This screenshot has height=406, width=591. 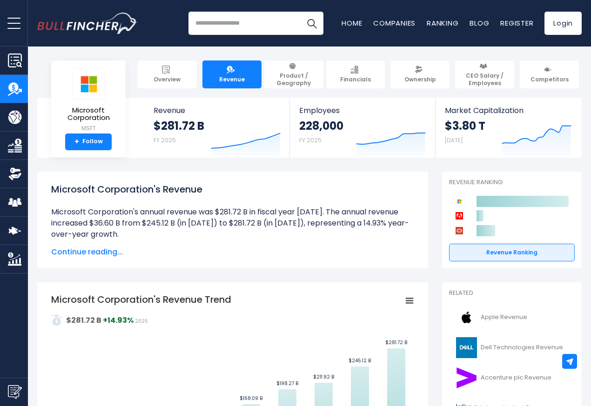 What do you see at coordinates (466, 378) in the screenshot?
I see `img: ACN logo` at bounding box center [466, 378].